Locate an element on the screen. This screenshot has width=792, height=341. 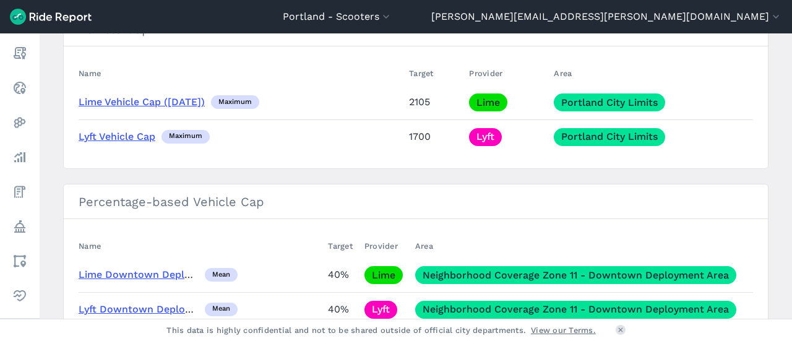
a: Lyft Vehicle Cap is located at coordinates (117, 136).